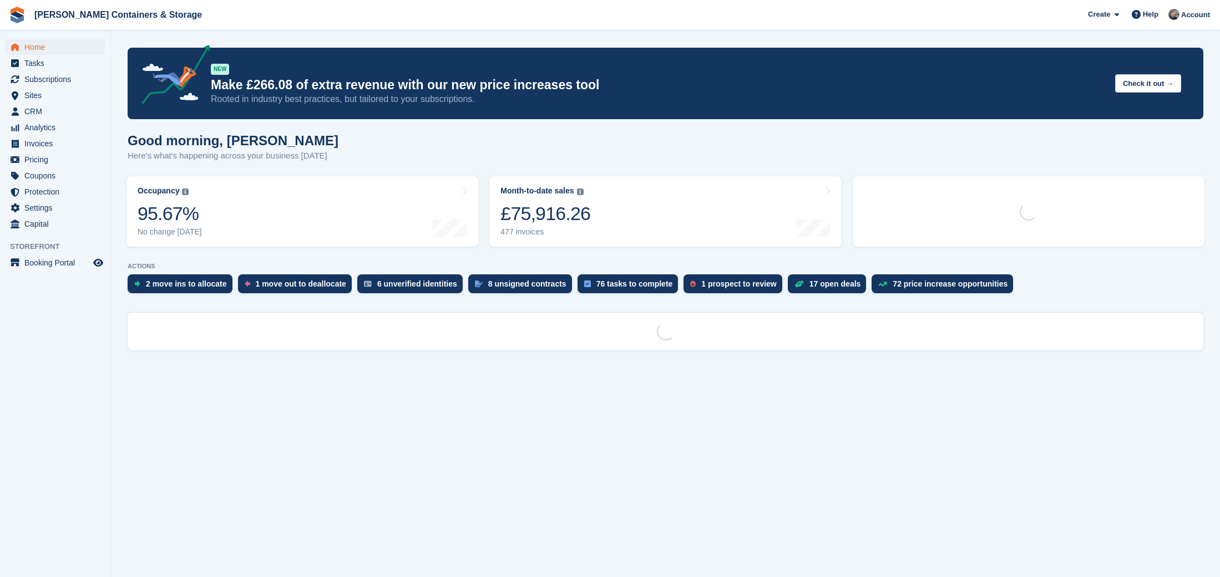 Image resolution: width=1220 pixels, height=577 pixels. Describe the element at coordinates (537, 191) in the screenshot. I see `div: Month-to-date sales` at that location.